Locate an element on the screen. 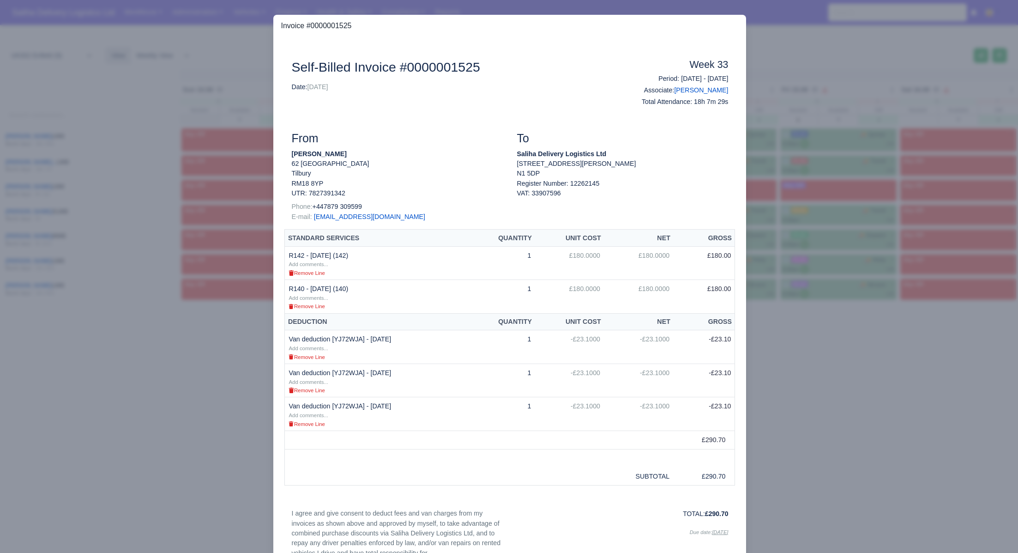 The height and width of the screenshot is (553, 1018). td: SUBTOTAL is located at coordinates (639, 476).